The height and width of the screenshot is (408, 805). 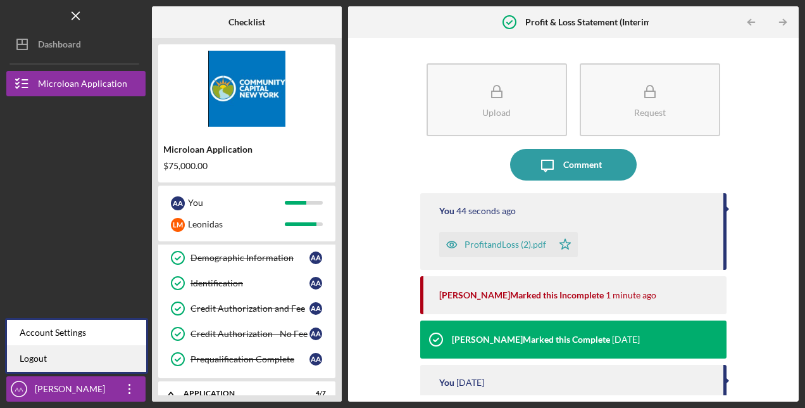 What do you see at coordinates (582, 165) in the screenshot?
I see `div: Comment` at bounding box center [582, 165].